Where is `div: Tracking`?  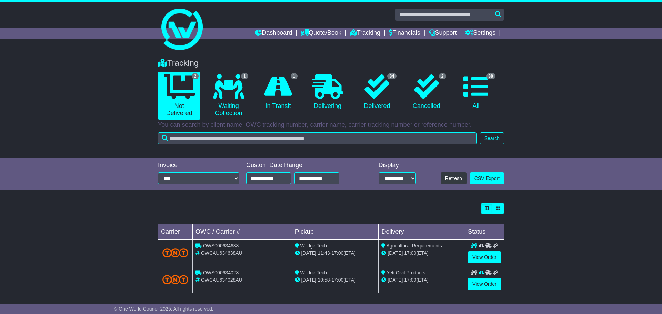 div: Tracking is located at coordinates (331, 63).